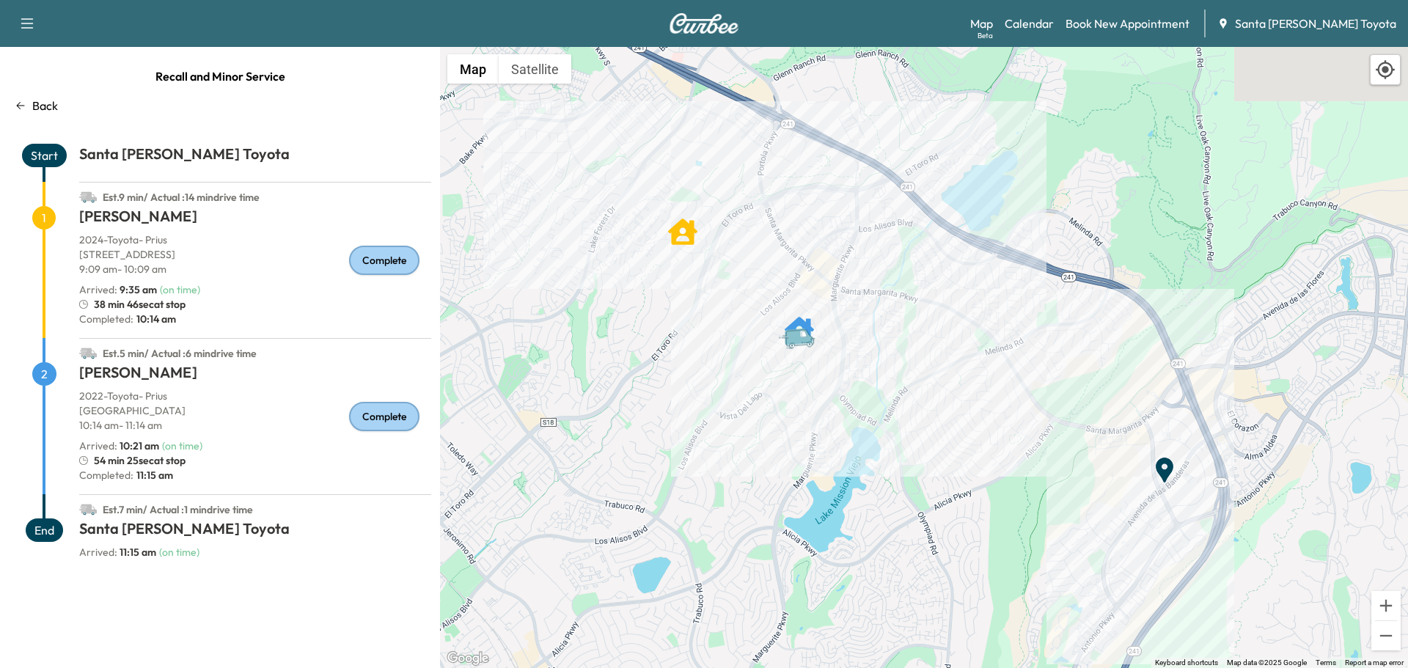 The image size is (1408, 668). I want to click on span: Start, so click(44, 155).